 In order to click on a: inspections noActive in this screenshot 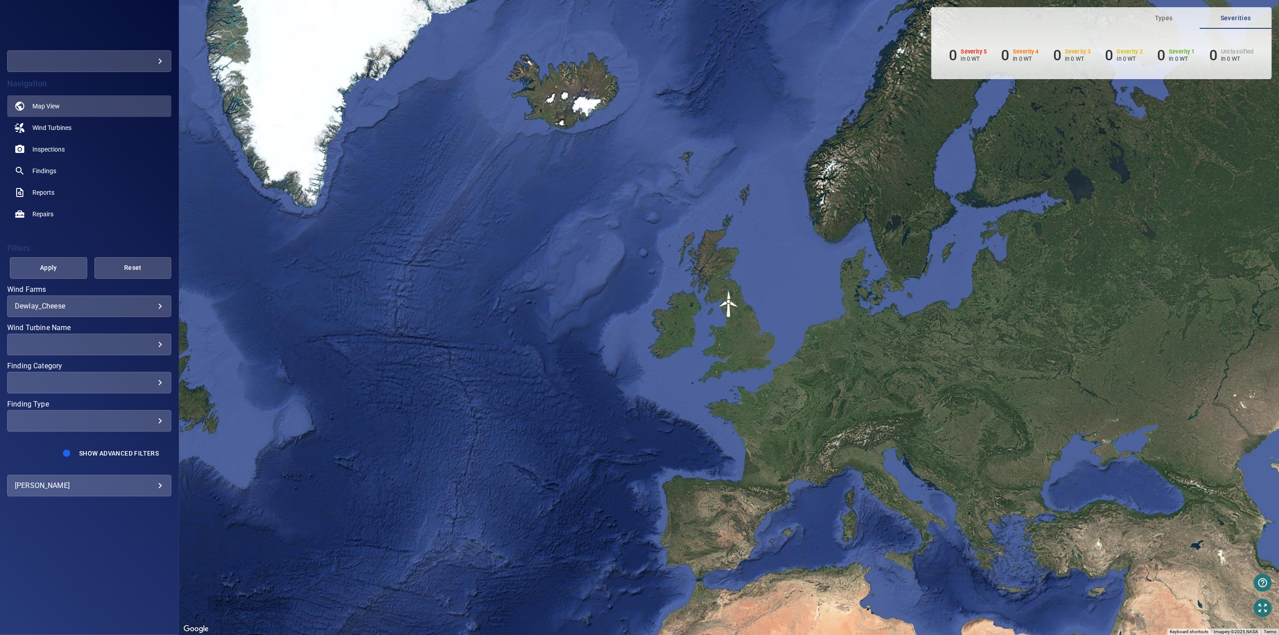, I will do `click(89, 149)`.